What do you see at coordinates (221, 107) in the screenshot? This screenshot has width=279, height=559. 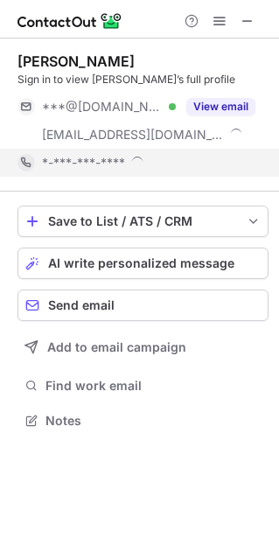 I see `button: Reveal Button` at bounding box center [221, 107].